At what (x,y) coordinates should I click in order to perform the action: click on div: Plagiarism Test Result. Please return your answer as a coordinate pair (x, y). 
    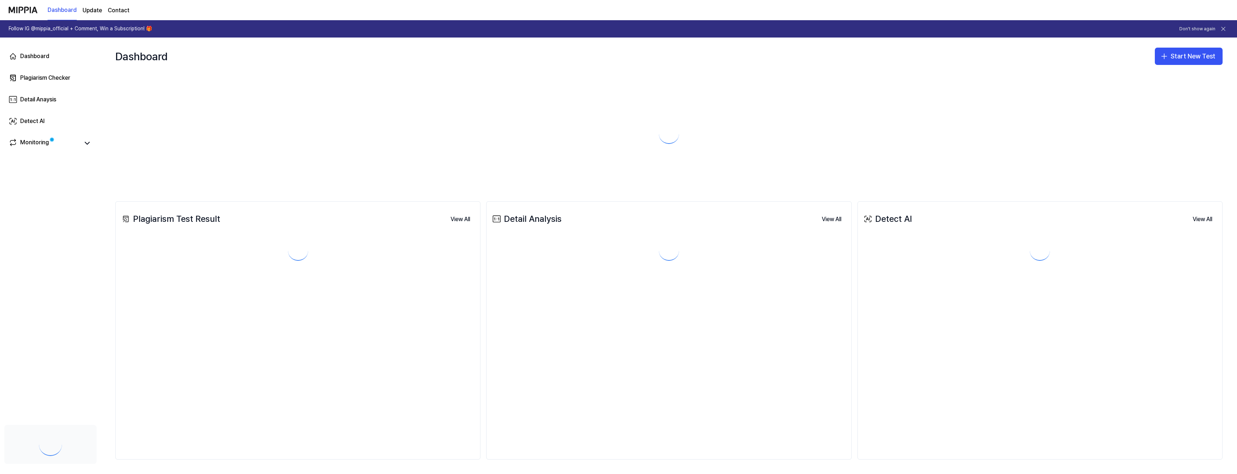
    Looking at the image, I should click on (170, 219).